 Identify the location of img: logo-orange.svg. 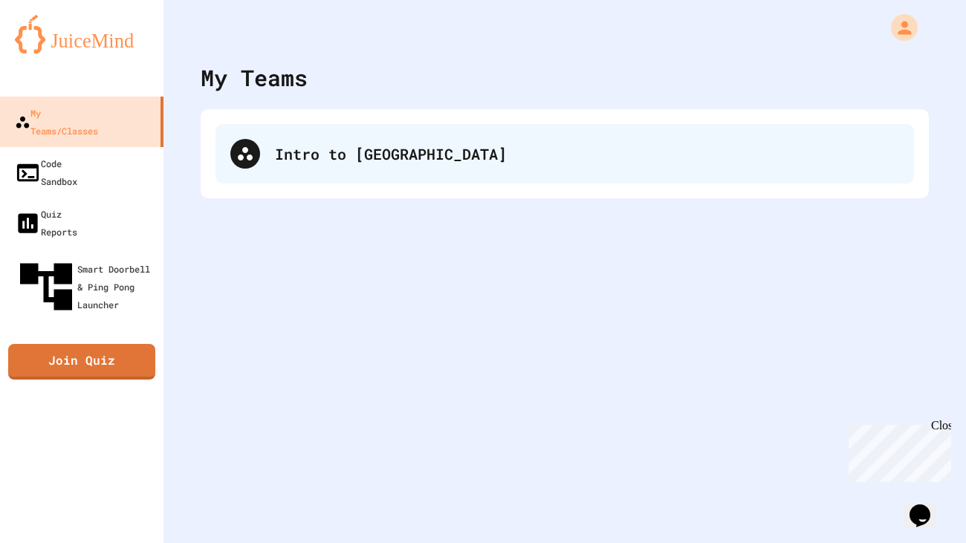
(82, 34).